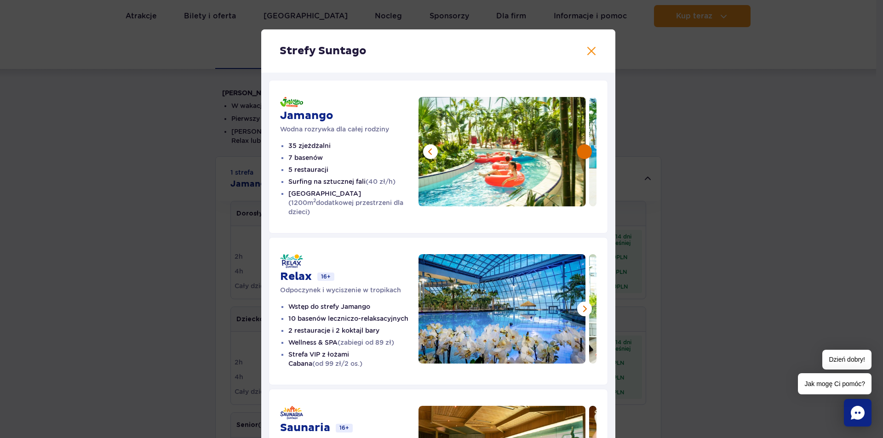 This screenshot has height=438, width=883. What do you see at coordinates (346, 207) in the screenshot?
I see `span: (1200m dodatkowej przestrzeni dla dzieci)` at bounding box center [346, 207].